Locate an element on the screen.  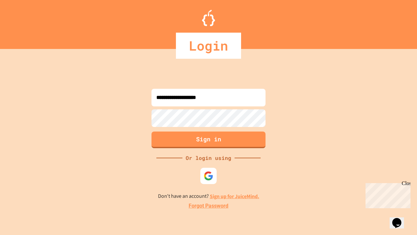
div: Login is located at coordinates (209, 46).